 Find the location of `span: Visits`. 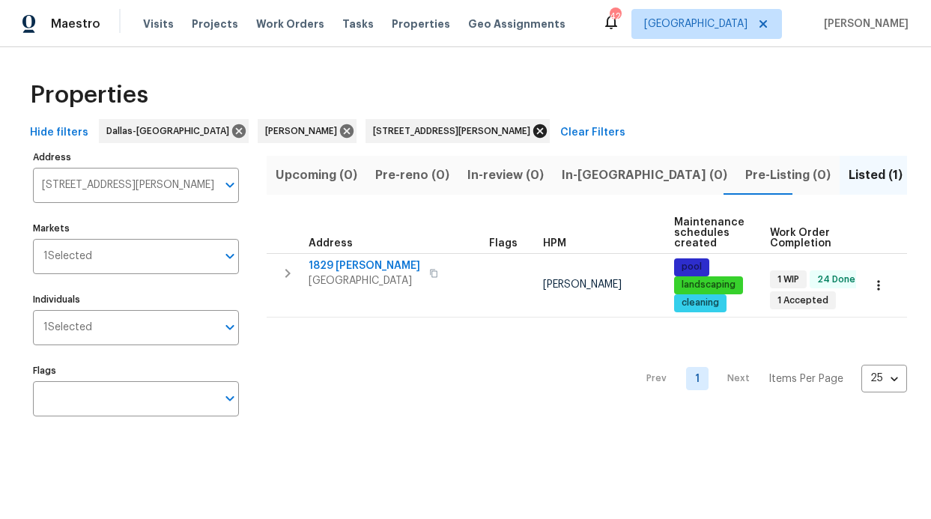

span: Visits is located at coordinates (158, 24).